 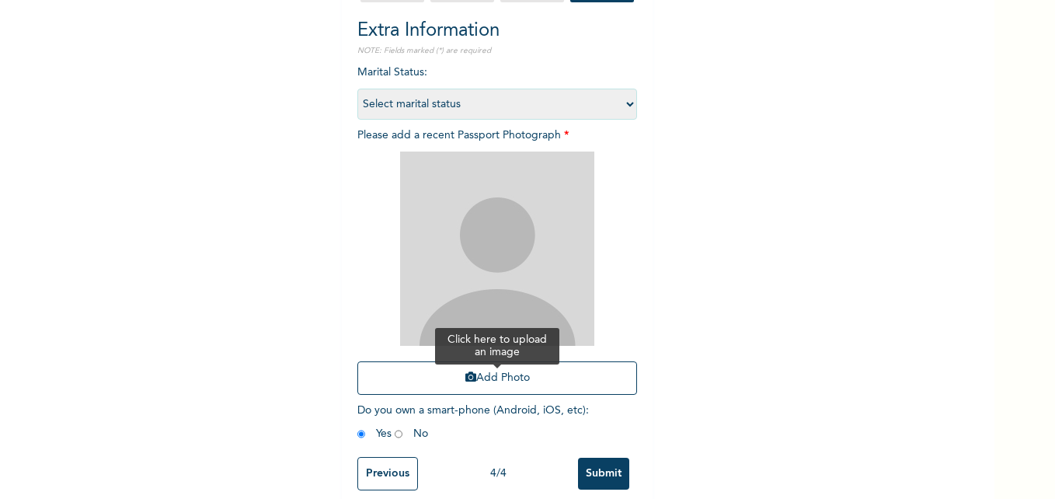 What do you see at coordinates (497, 378) in the screenshot?
I see `button: Add Photo` at bounding box center [497, 378].